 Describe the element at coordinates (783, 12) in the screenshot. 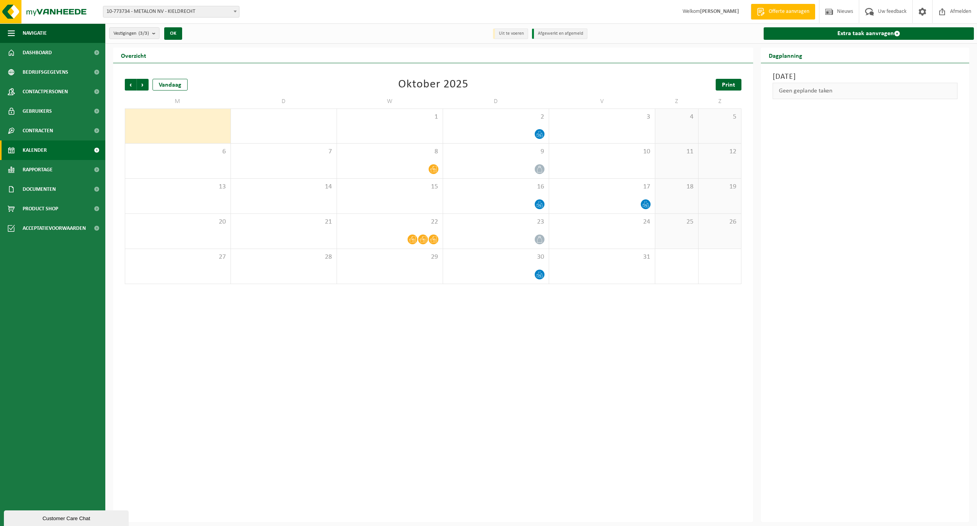

I see `a: Offerte aanvragen` at that location.